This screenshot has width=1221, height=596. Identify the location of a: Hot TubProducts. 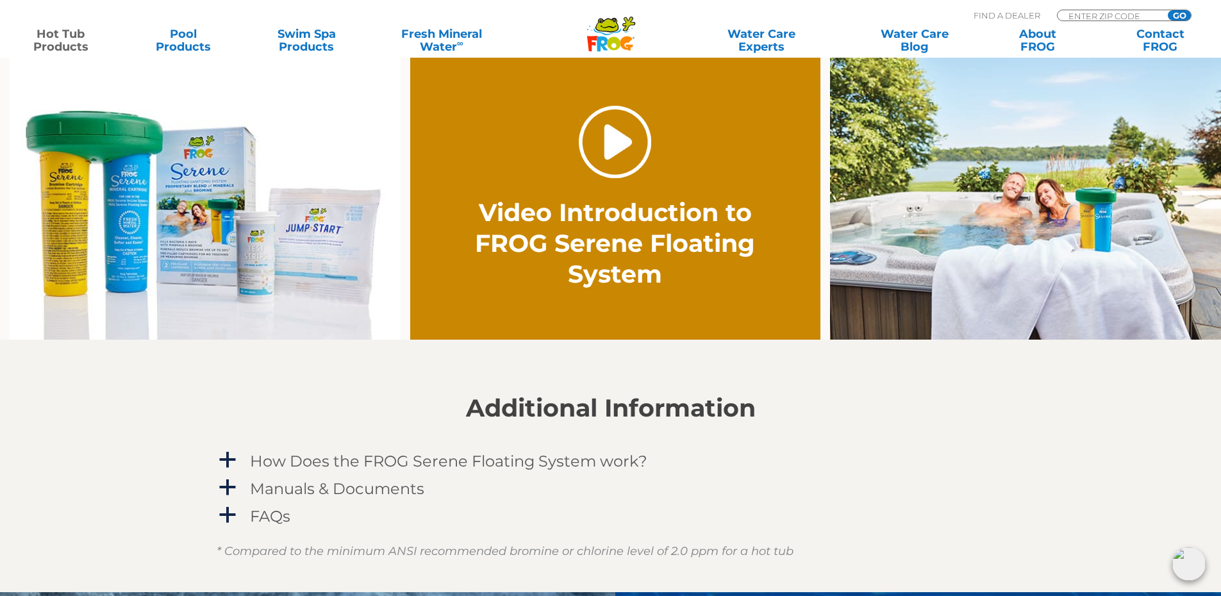
(60, 40).